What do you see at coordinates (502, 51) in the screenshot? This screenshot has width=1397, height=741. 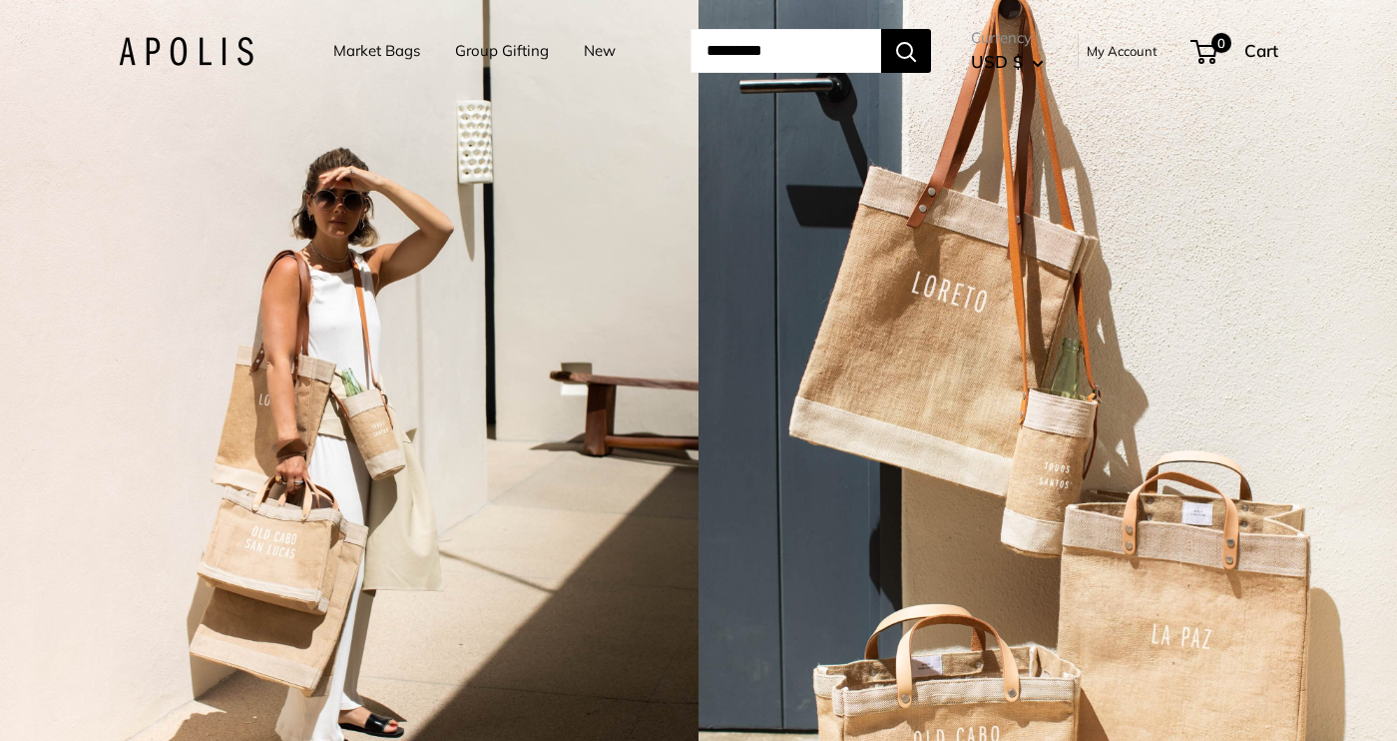 I see `a: Group Gifting` at bounding box center [502, 51].